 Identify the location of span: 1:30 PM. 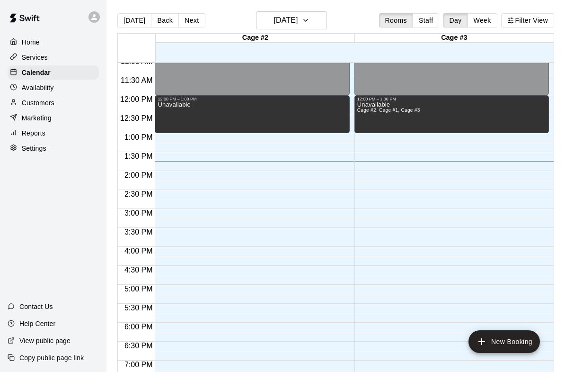
(139, 156).